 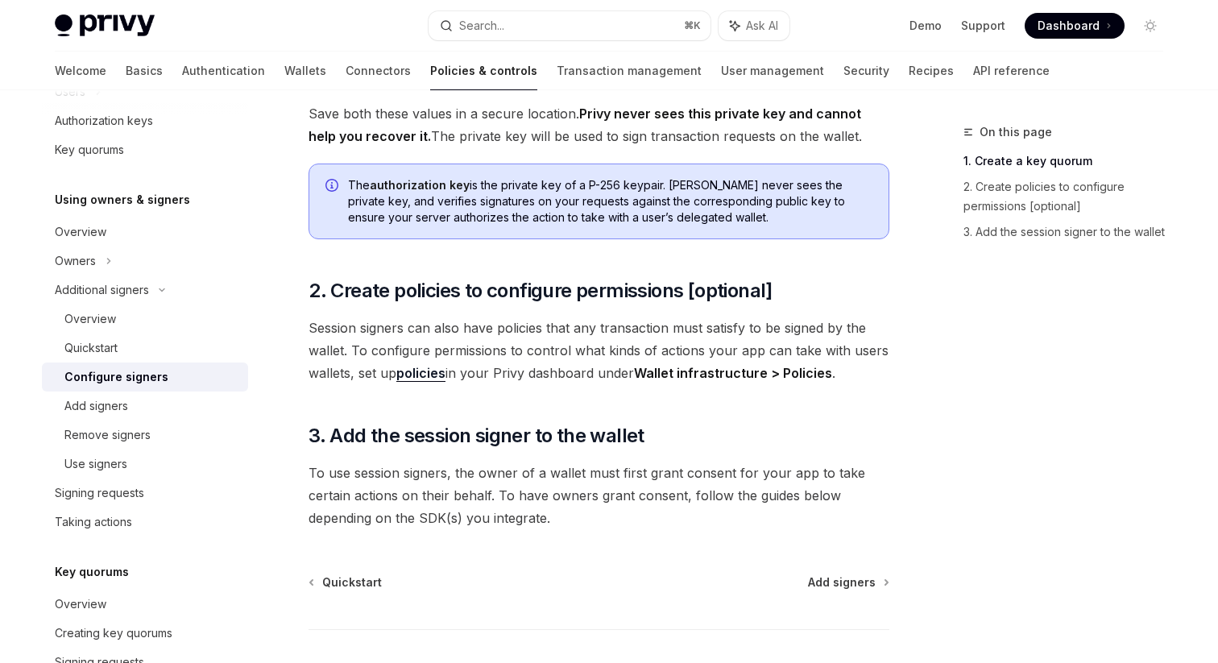 What do you see at coordinates (842, 583) in the screenshot?
I see `span: Add signers` at bounding box center [842, 583].